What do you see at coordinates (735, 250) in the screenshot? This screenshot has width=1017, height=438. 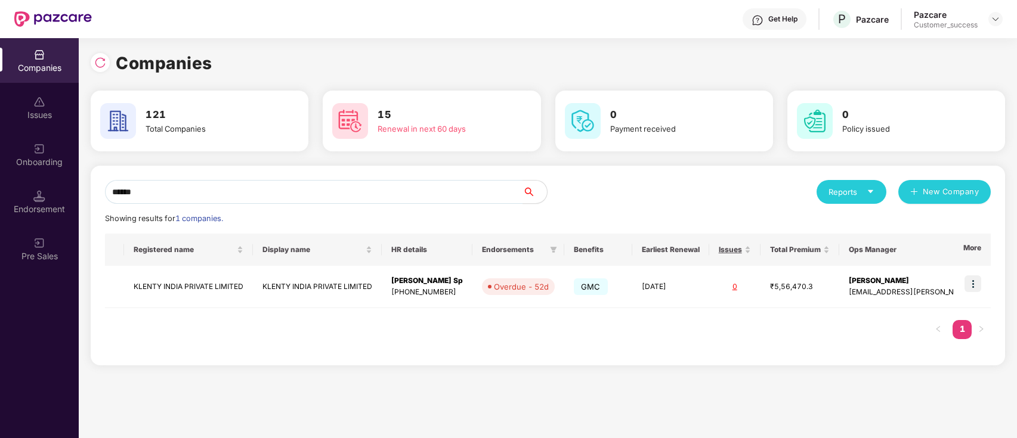 I see `th: Issues` at bounding box center [735, 250].